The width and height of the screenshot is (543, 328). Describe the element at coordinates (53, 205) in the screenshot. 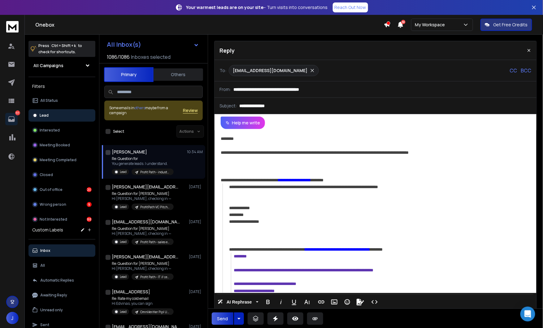

I see `p: Wrong person` at that location.